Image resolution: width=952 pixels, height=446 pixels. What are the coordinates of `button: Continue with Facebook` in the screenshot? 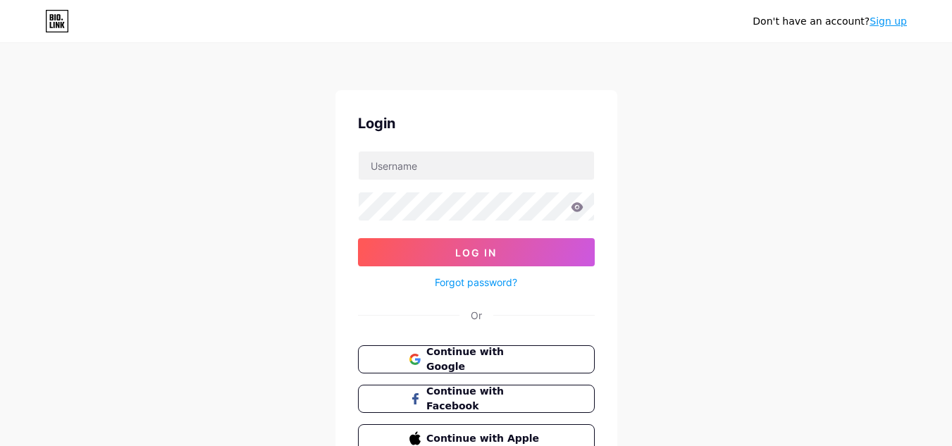 It's located at (476, 399).